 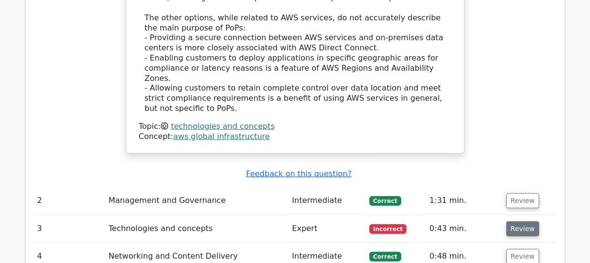 I want to click on td: 0:43 min., so click(x=464, y=229).